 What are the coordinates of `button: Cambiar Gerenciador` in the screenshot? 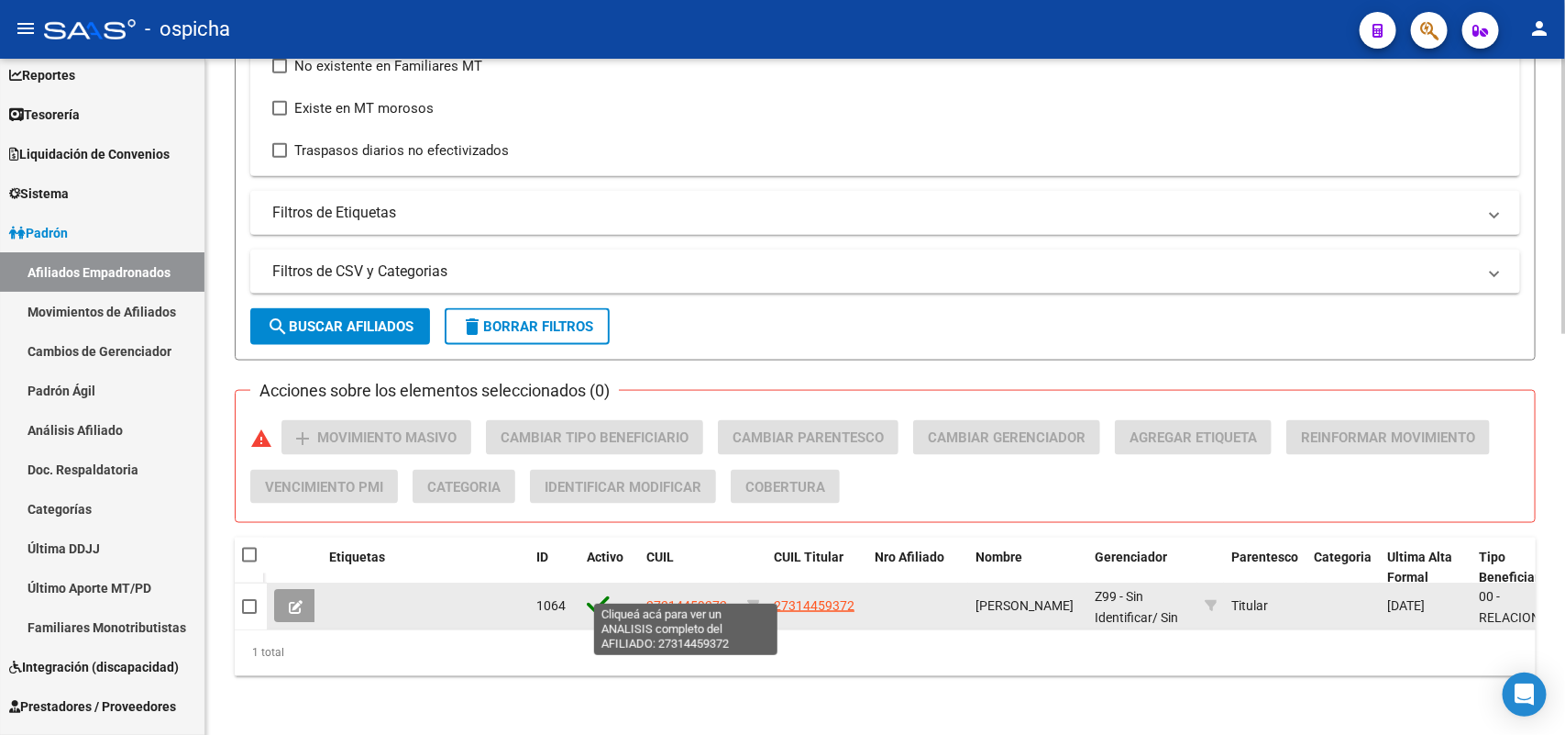 It's located at (1007, 437).